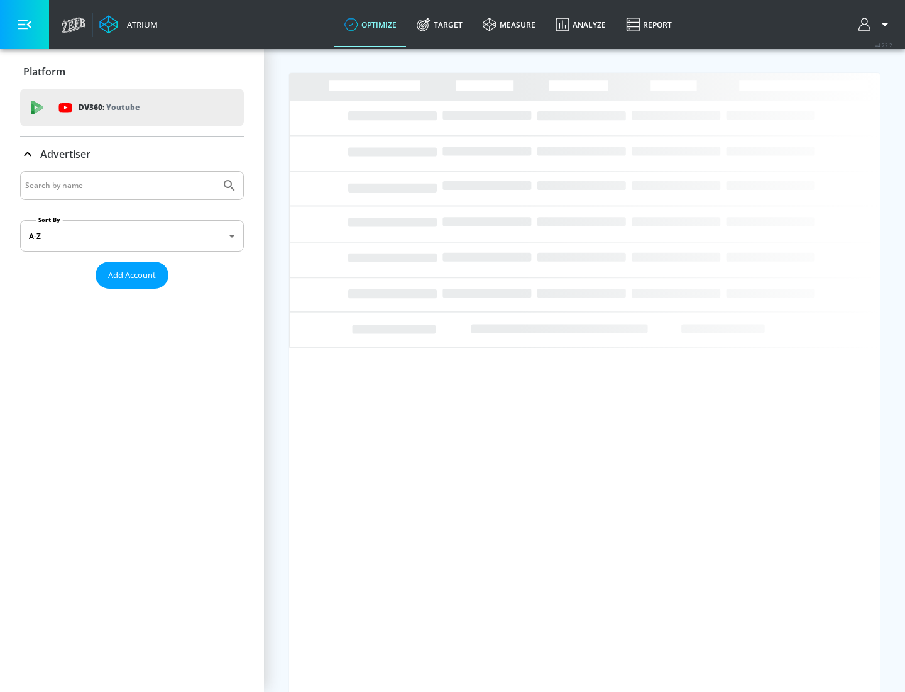 The width and height of the screenshot is (905, 692). Describe the element at coordinates (123, 107) in the screenshot. I see `p: Youtube` at that location.